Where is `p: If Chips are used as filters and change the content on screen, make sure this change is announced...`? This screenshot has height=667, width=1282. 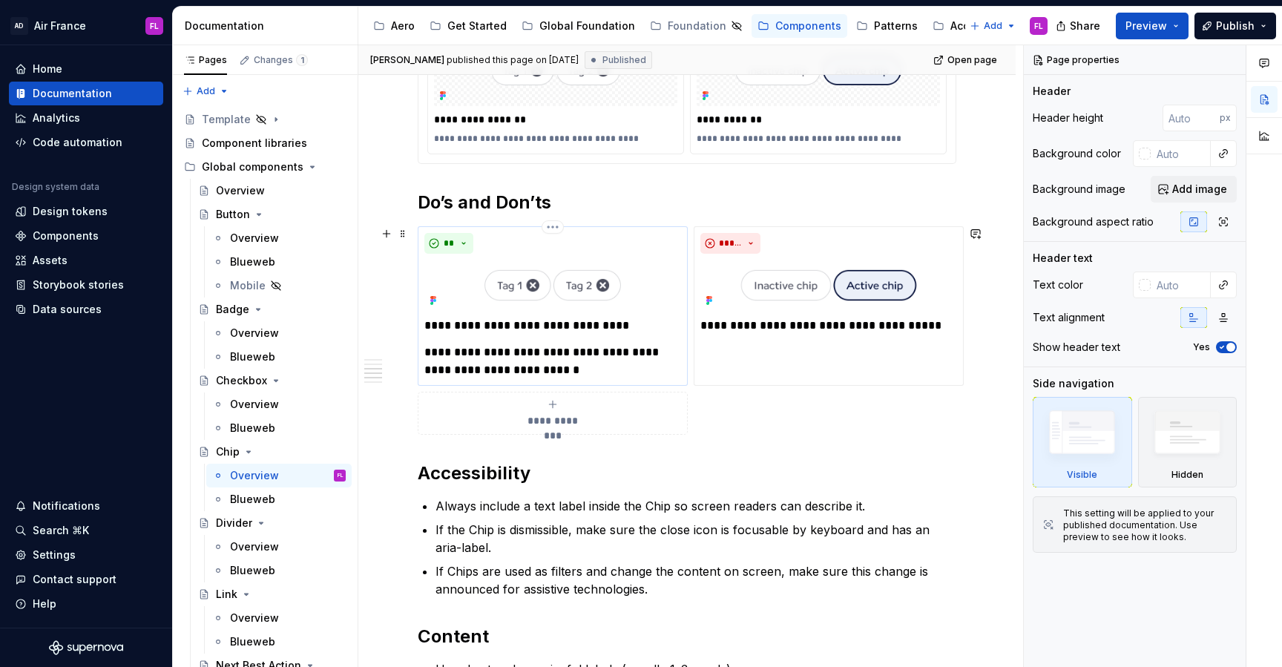
p: If Chips are used as filters and change the content on screen, make sure this change is announced... is located at coordinates (696, 580).